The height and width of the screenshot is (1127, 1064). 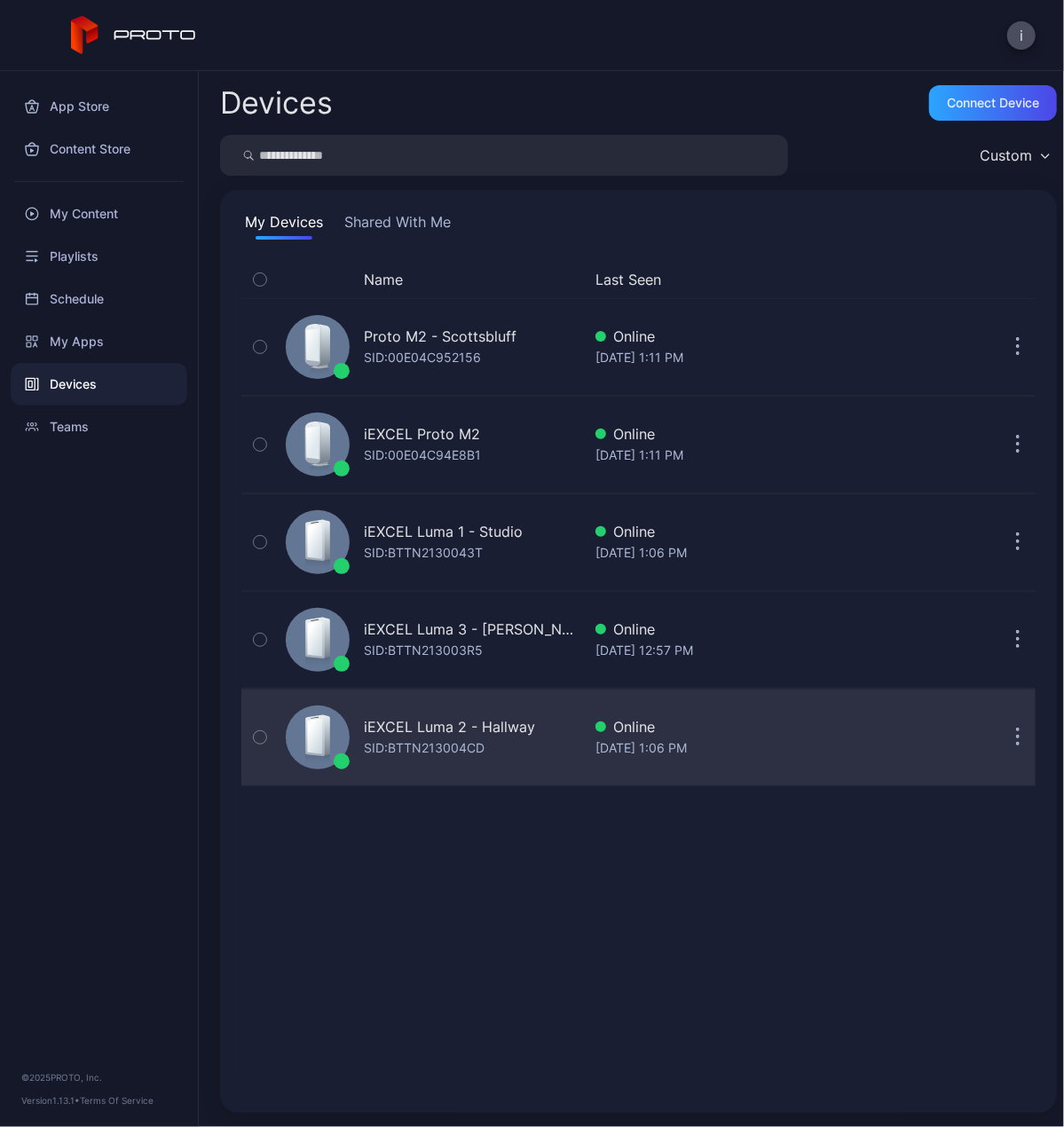 I want to click on a: My Apps, so click(x=98, y=342).